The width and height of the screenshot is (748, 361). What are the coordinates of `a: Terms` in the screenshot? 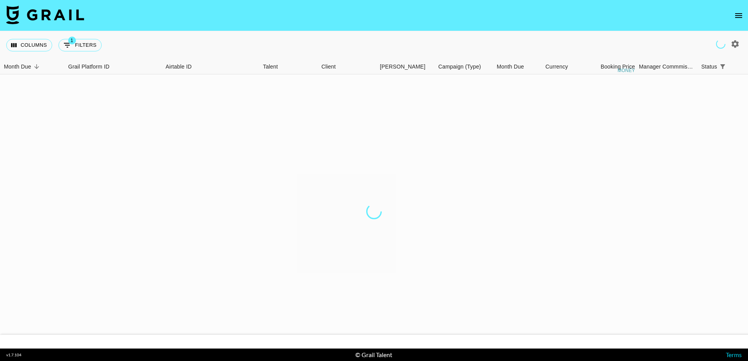 It's located at (734, 354).